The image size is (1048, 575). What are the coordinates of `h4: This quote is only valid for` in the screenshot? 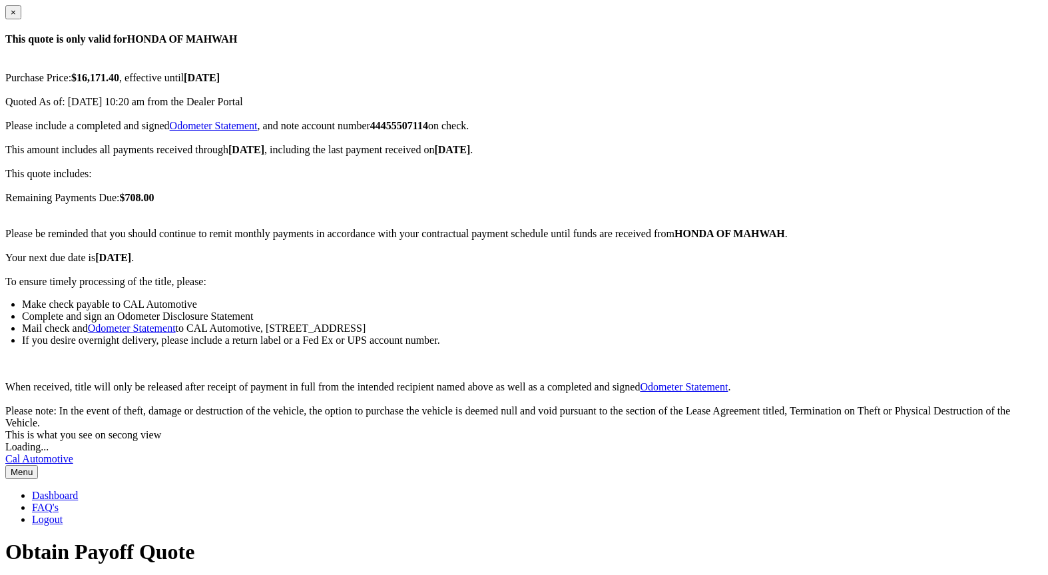 It's located at (524, 39).